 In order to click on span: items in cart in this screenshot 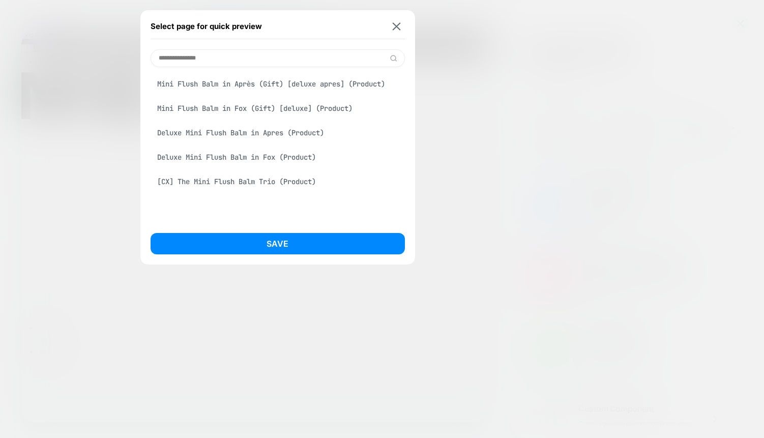, I will do `click(46, 41)`.